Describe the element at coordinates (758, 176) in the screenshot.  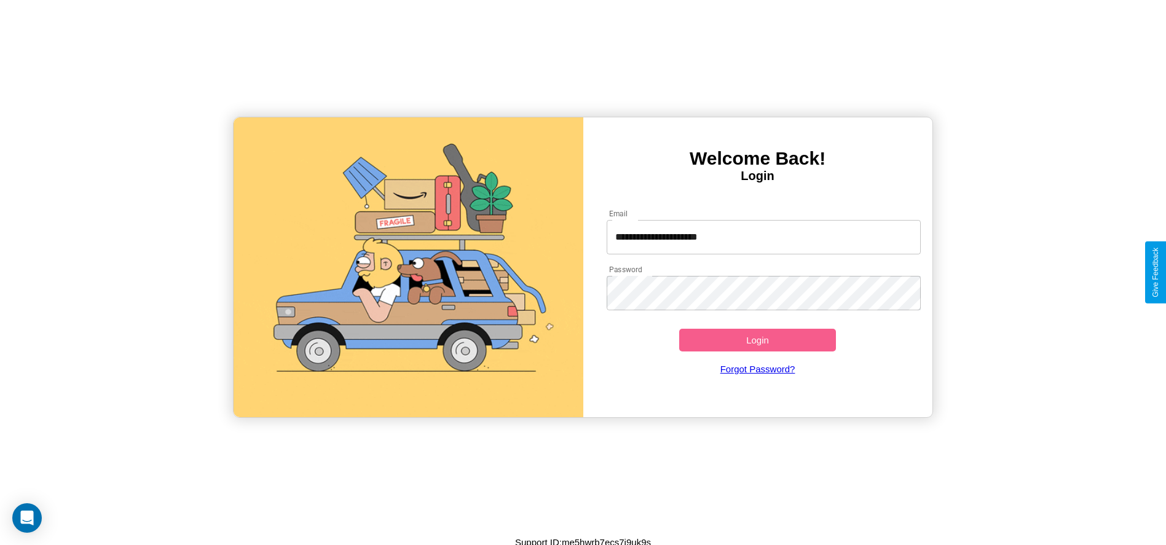
I see `h4: Login` at that location.